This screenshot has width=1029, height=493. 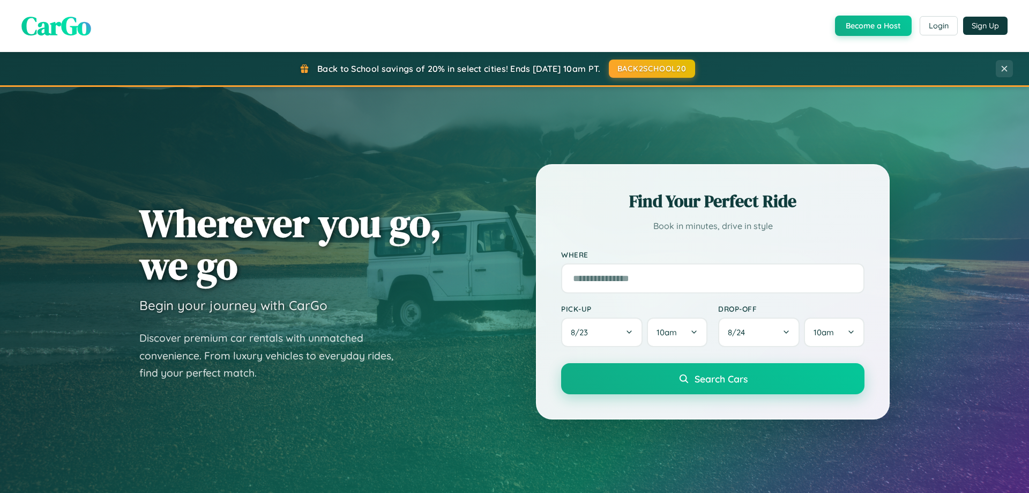 I want to click on button: Sign Up, so click(x=985, y=26).